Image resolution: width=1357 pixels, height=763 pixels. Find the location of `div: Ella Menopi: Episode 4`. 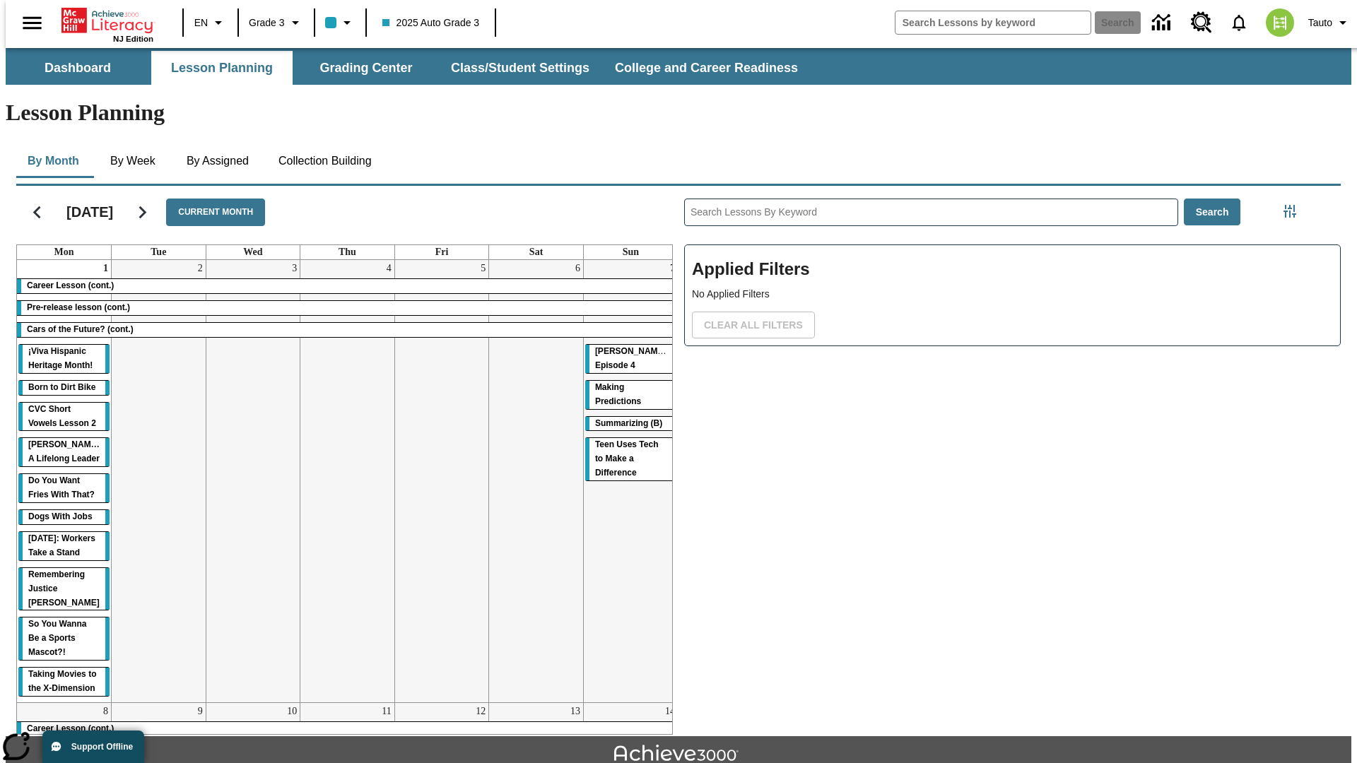

div: Ella Menopi: Episode 4 is located at coordinates (630, 359).